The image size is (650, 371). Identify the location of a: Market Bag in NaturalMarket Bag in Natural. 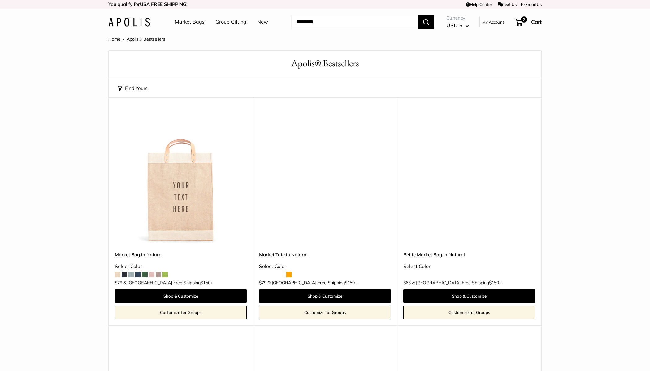
(181, 179).